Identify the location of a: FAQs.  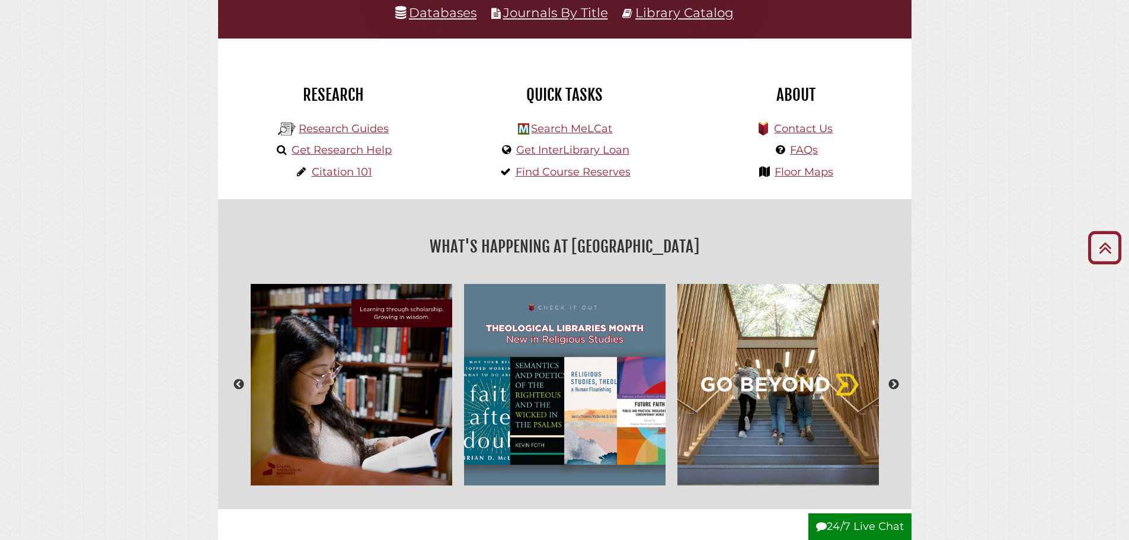
(803, 150).